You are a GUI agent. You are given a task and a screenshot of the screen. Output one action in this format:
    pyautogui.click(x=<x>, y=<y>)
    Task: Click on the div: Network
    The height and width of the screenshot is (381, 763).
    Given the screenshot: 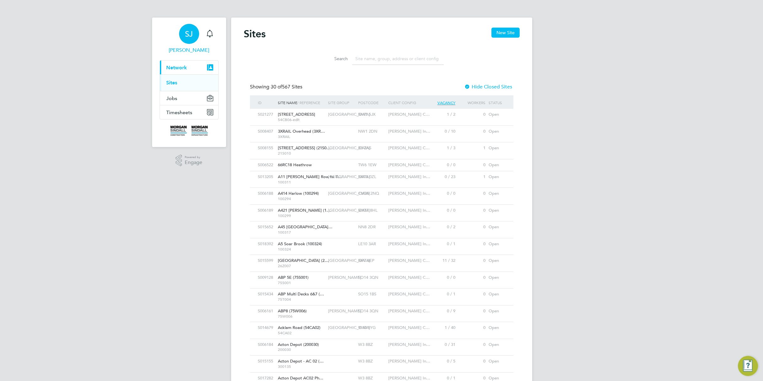 What is the action you would take?
    pyautogui.click(x=189, y=82)
    